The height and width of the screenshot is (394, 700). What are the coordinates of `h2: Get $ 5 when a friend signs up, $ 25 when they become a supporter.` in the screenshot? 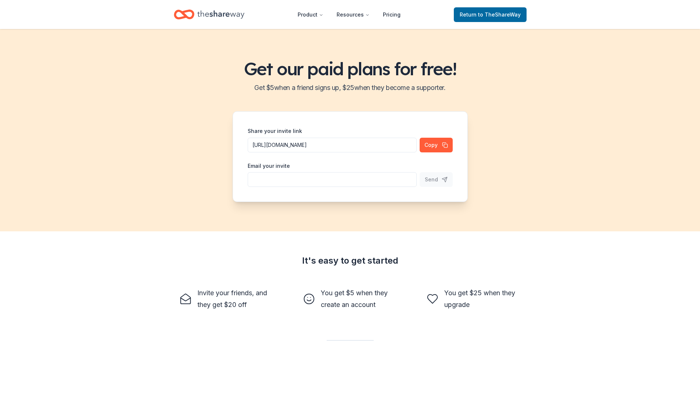 It's located at (350, 88).